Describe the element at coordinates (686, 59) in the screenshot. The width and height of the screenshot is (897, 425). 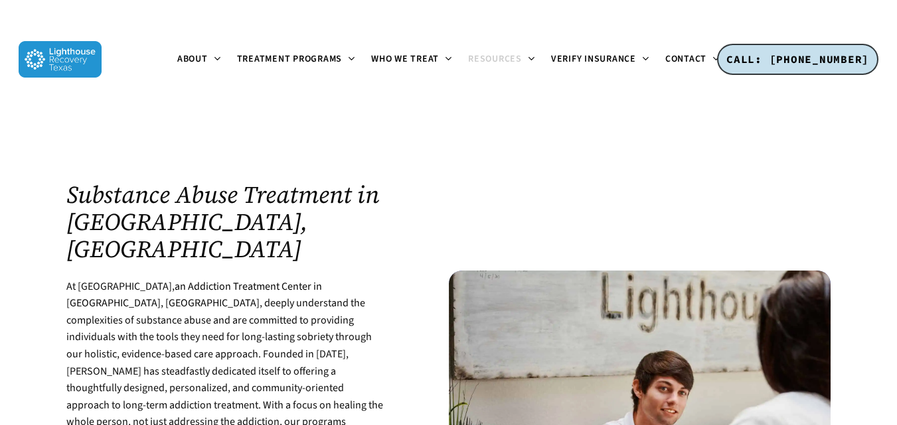
I see `span: Contact` at that location.